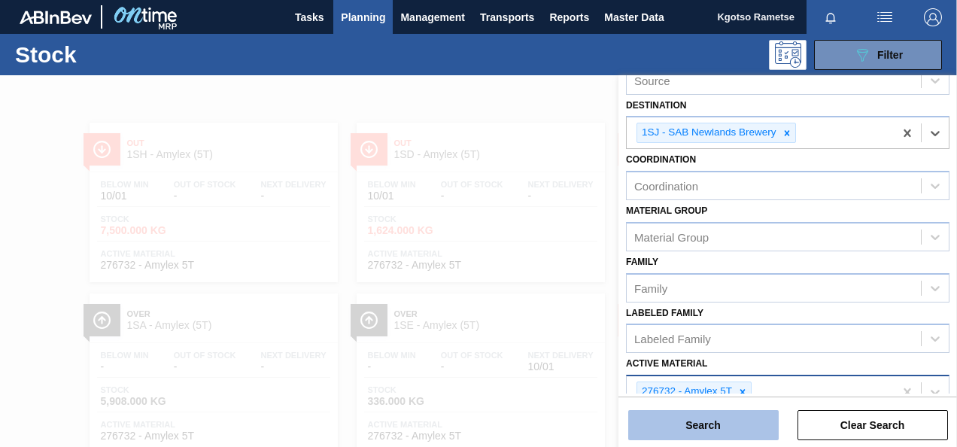 The height and width of the screenshot is (447, 957). What do you see at coordinates (878, 55) in the screenshot?
I see `button: Filter` at bounding box center [878, 55].